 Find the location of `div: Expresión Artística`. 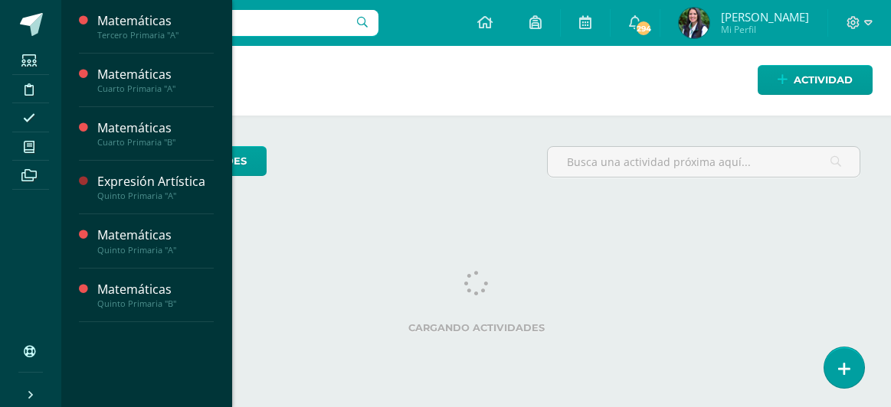

div: Expresión Artística is located at coordinates (155, 181).